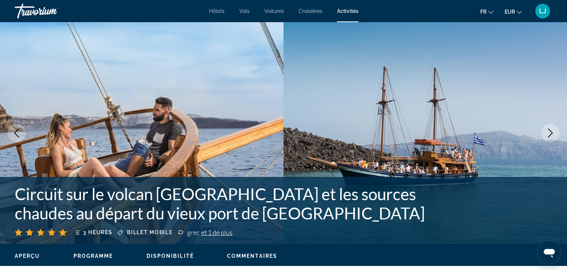  What do you see at coordinates (245, 11) in the screenshot?
I see `a: Vols` at bounding box center [245, 11].